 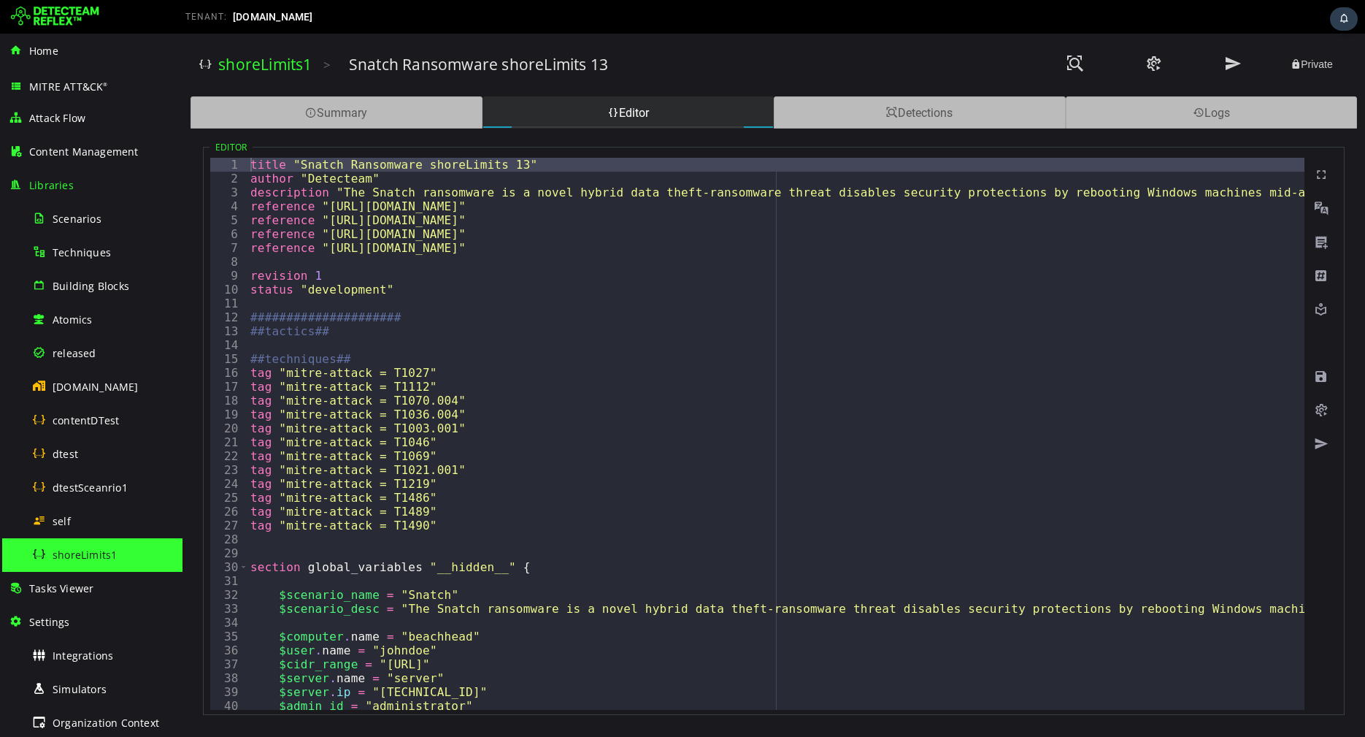 I want to click on div: Detections, so click(x=737, y=79).